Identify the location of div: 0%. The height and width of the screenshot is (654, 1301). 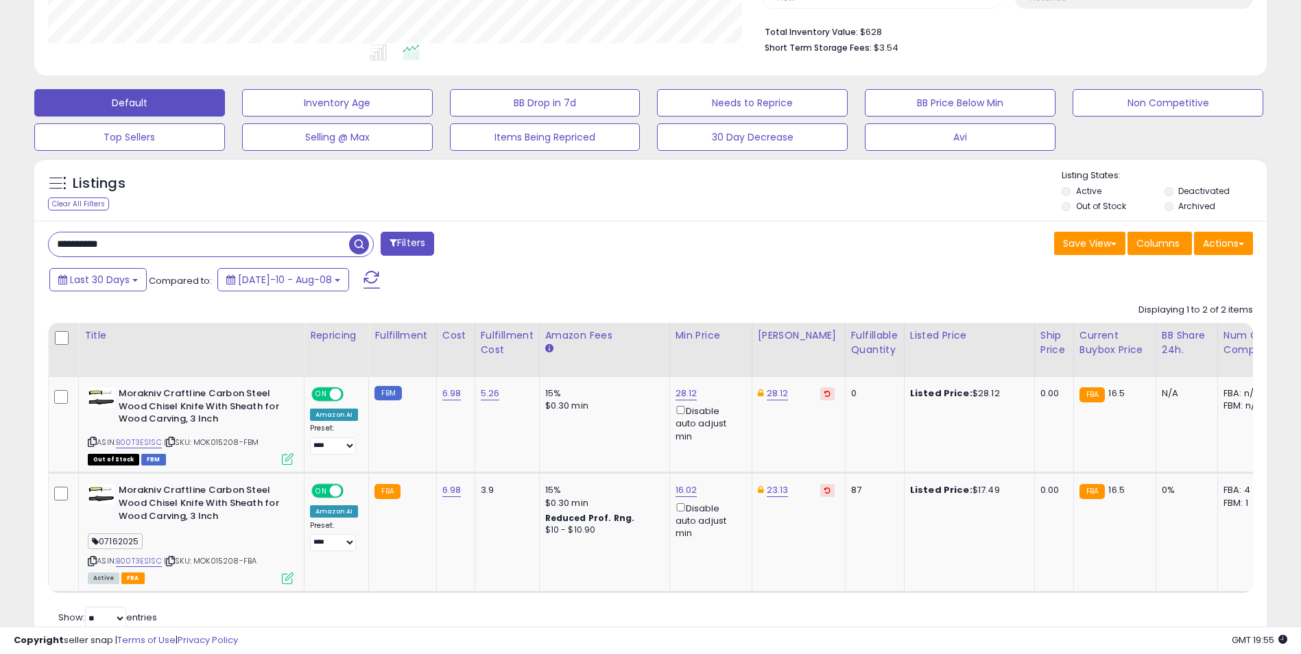
(1185, 490).